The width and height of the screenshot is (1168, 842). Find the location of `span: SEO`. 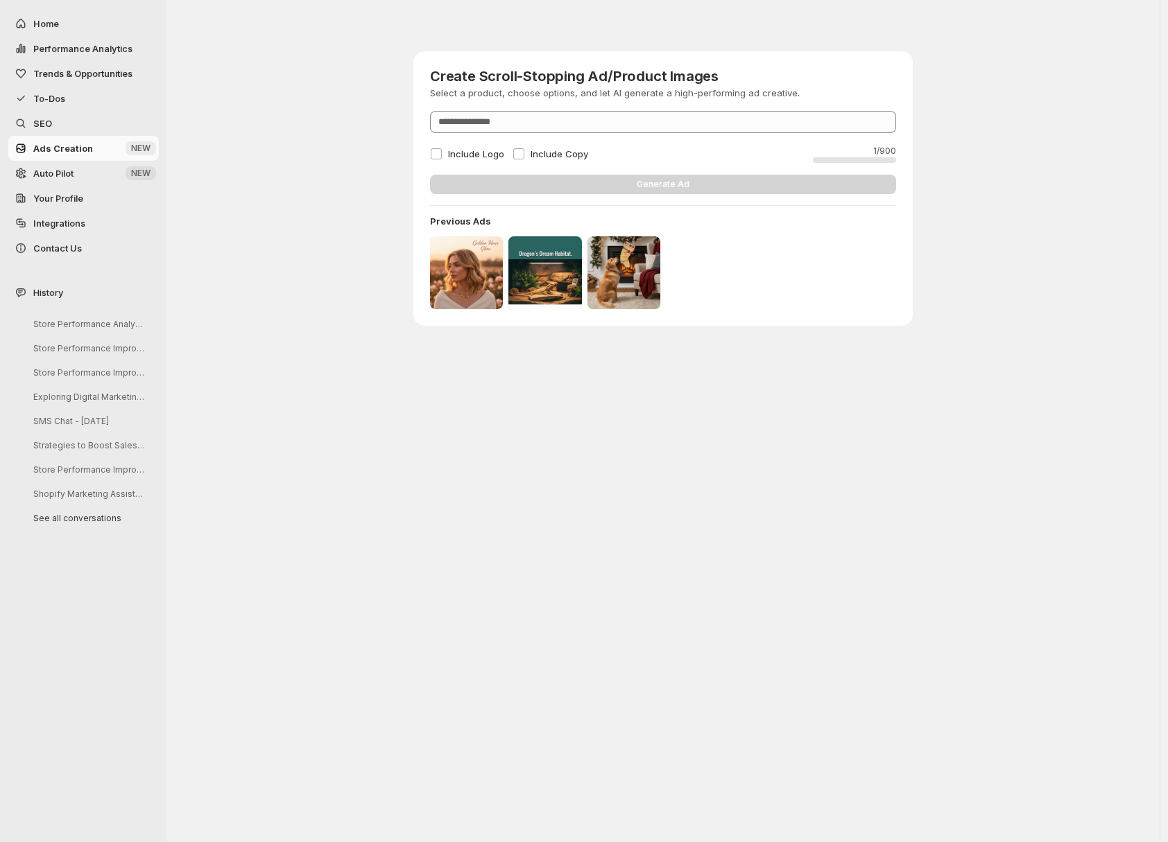

span: SEO is located at coordinates (42, 123).